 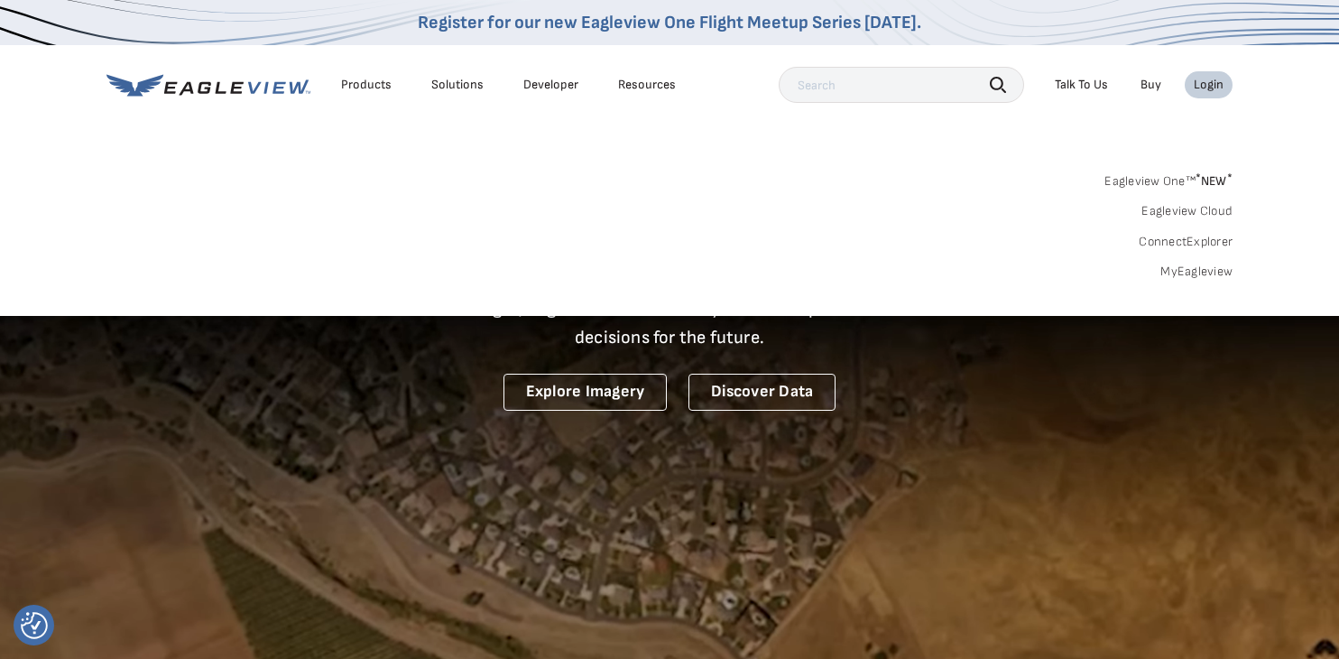 What do you see at coordinates (1197, 272) in the screenshot?
I see `a: MyEagleview` at bounding box center [1197, 272].